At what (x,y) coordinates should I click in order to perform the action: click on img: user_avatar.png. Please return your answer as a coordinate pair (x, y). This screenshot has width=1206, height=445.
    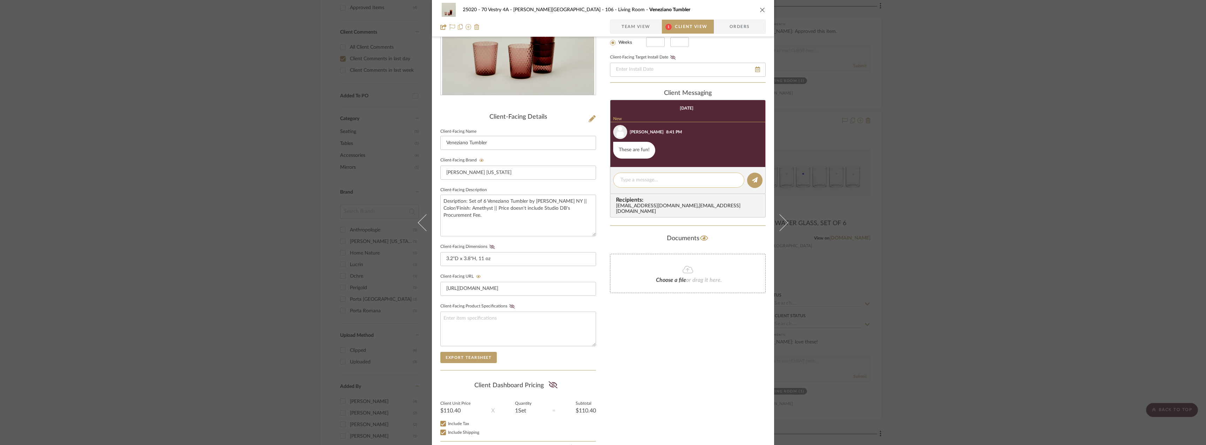
    Looking at the image, I should click on (620, 132).